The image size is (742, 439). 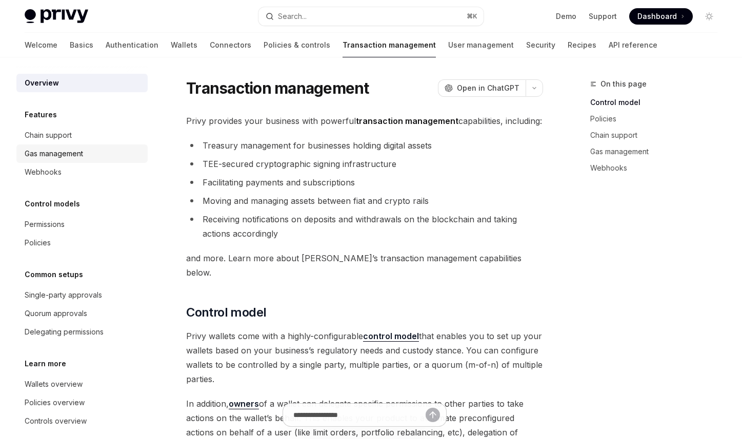 What do you see at coordinates (661, 16) in the screenshot?
I see `a: Dashboard` at bounding box center [661, 16].